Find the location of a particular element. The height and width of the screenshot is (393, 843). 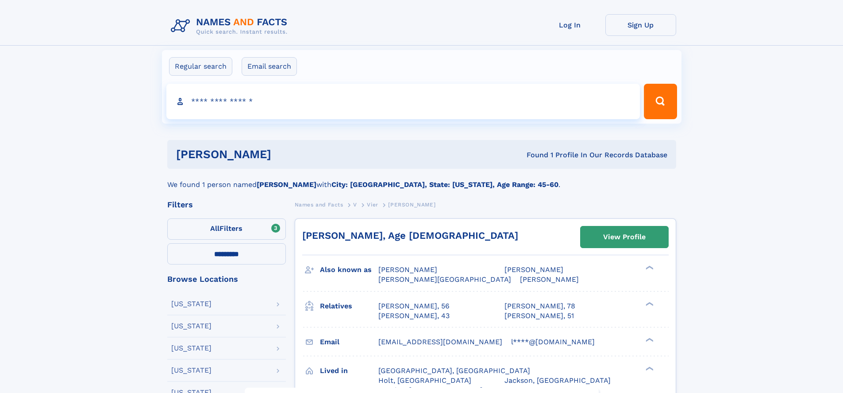

label: Filters is located at coordinates (227, 229).